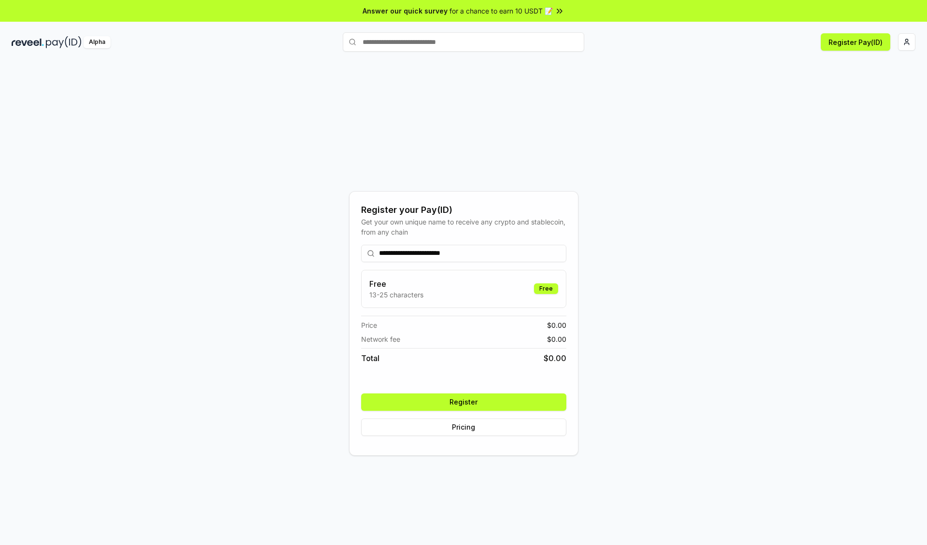  What do you see at coordinates (28, 42) in the screenshot?
I see `img: reveel_dark` at bounding box center [28, 42].